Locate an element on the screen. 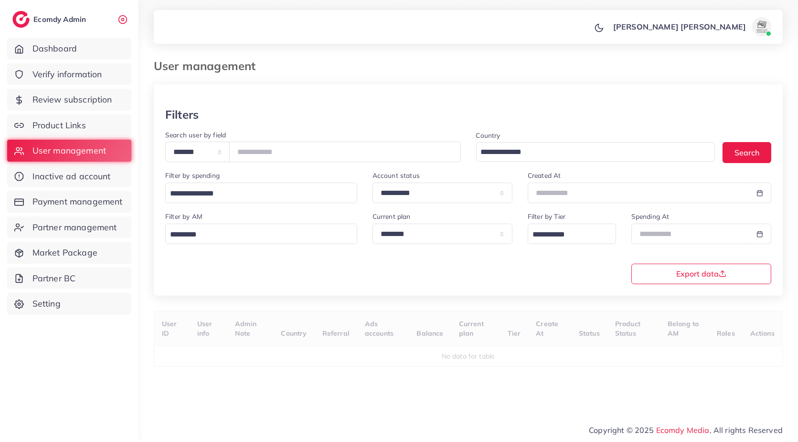 This screenshot has width=798, height=442. span: Export data is located at coordinates (701, 274).